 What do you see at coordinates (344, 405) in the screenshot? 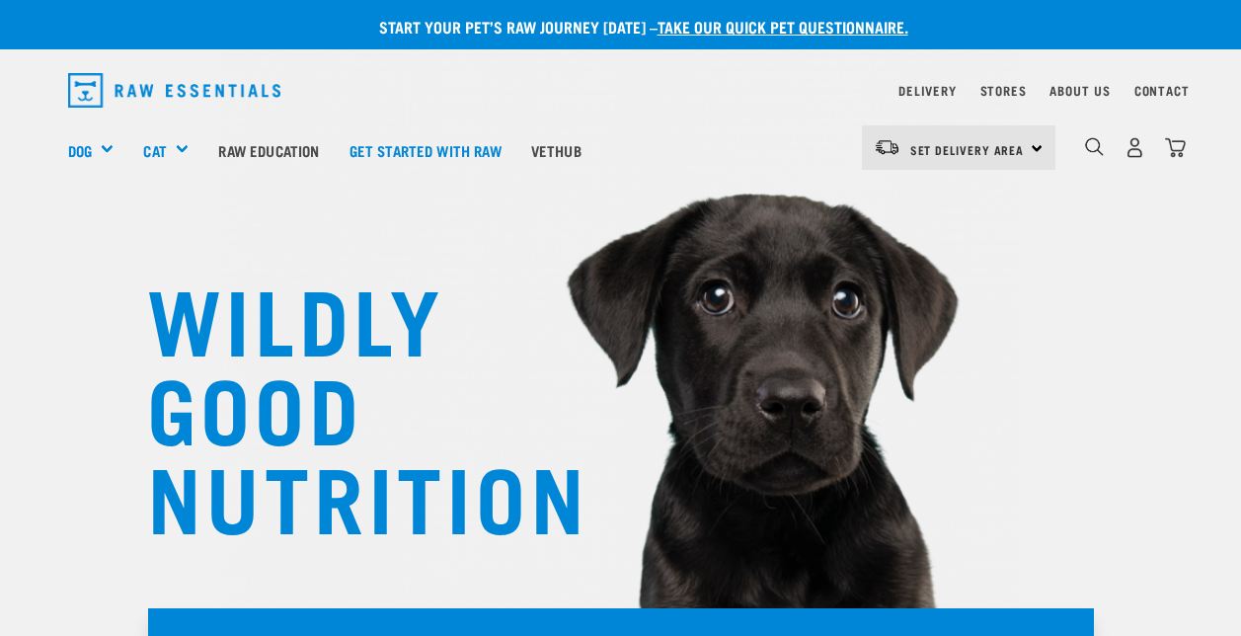
I see `h1: WILDLY GOOD NUTRITION` at bounding box center [344, 405].